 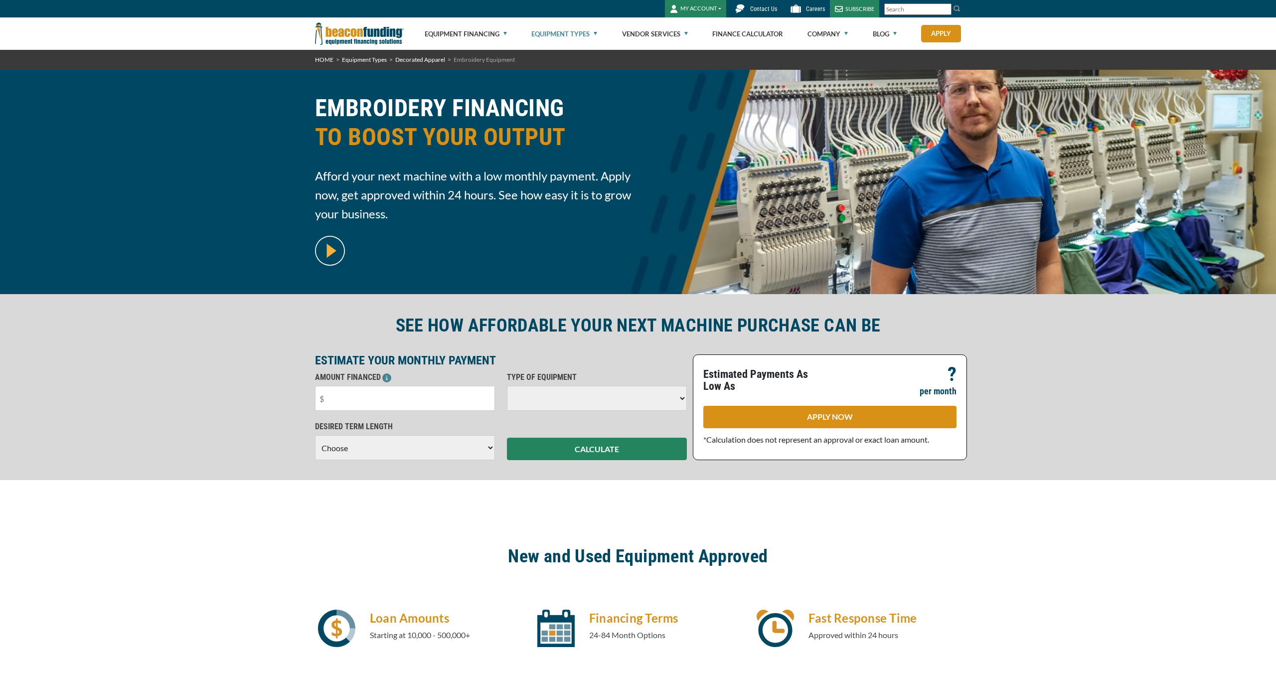 I want to click on button: CALCULATE, so click(x=597, y=449).